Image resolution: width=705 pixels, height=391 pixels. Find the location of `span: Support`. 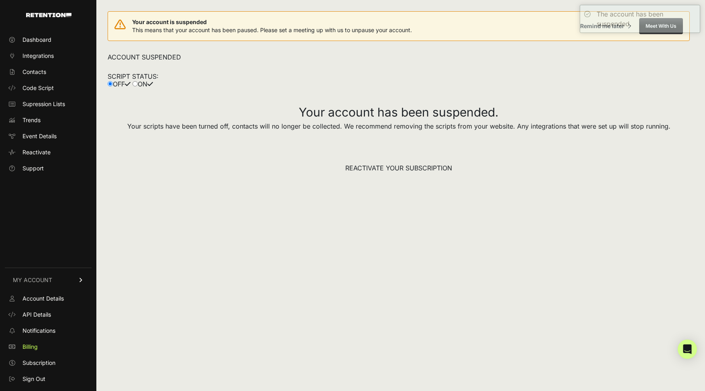

span: Support is located at coordinates (33, 168).